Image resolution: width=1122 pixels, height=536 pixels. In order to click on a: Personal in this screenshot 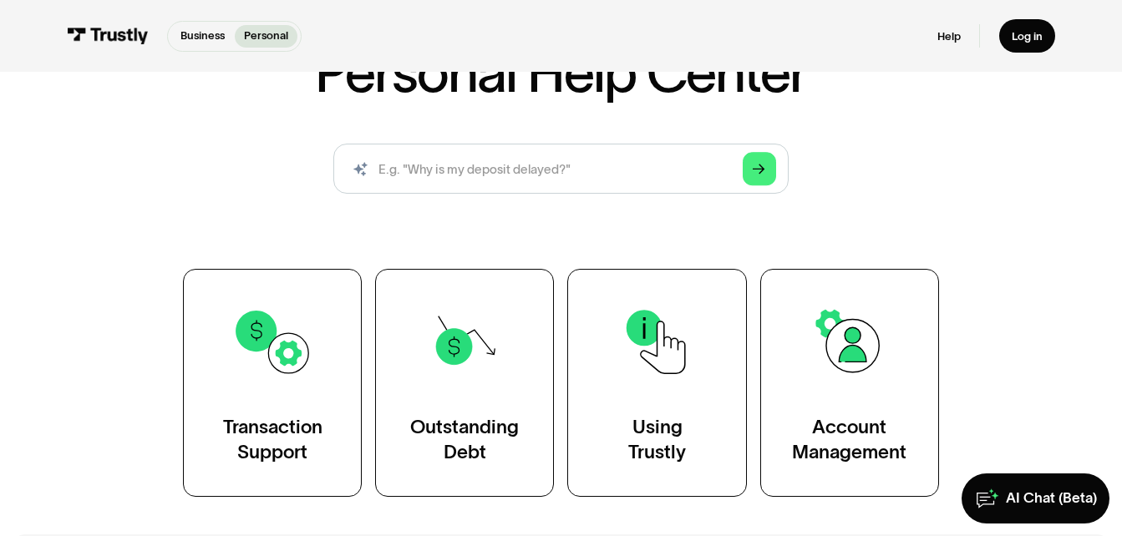, I will do `click(267, 36)`.